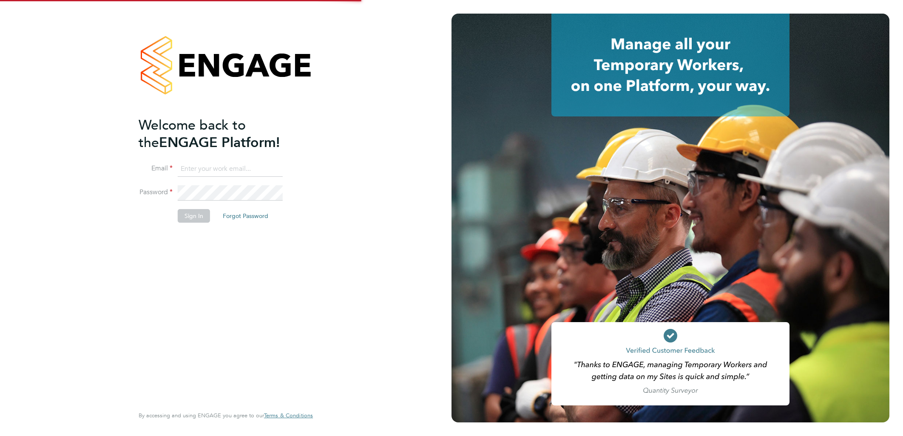 The image size is (903, 436). Describe the element at coordinates (156, 168) in the screenshot. I see `label: Email` at that location.